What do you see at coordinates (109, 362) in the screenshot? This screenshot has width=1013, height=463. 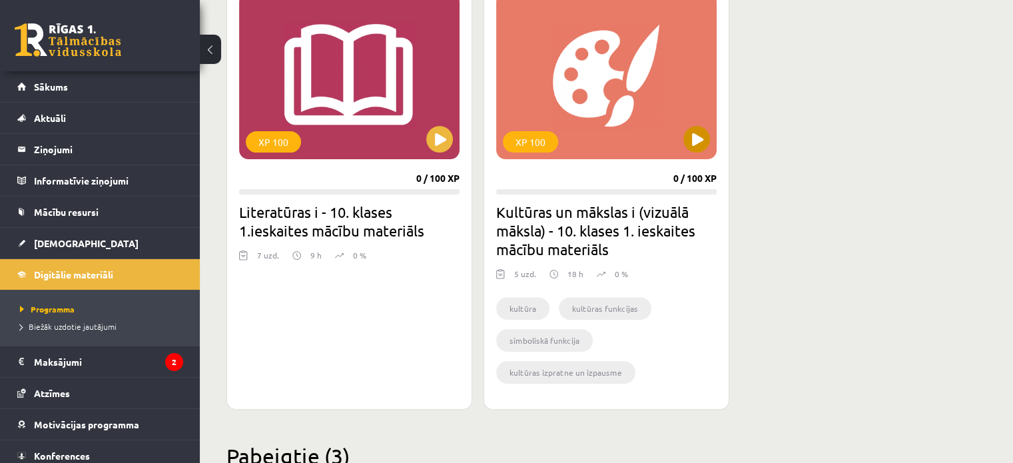 I see `legend: Maksājumi` at bounding box center [109, 362].